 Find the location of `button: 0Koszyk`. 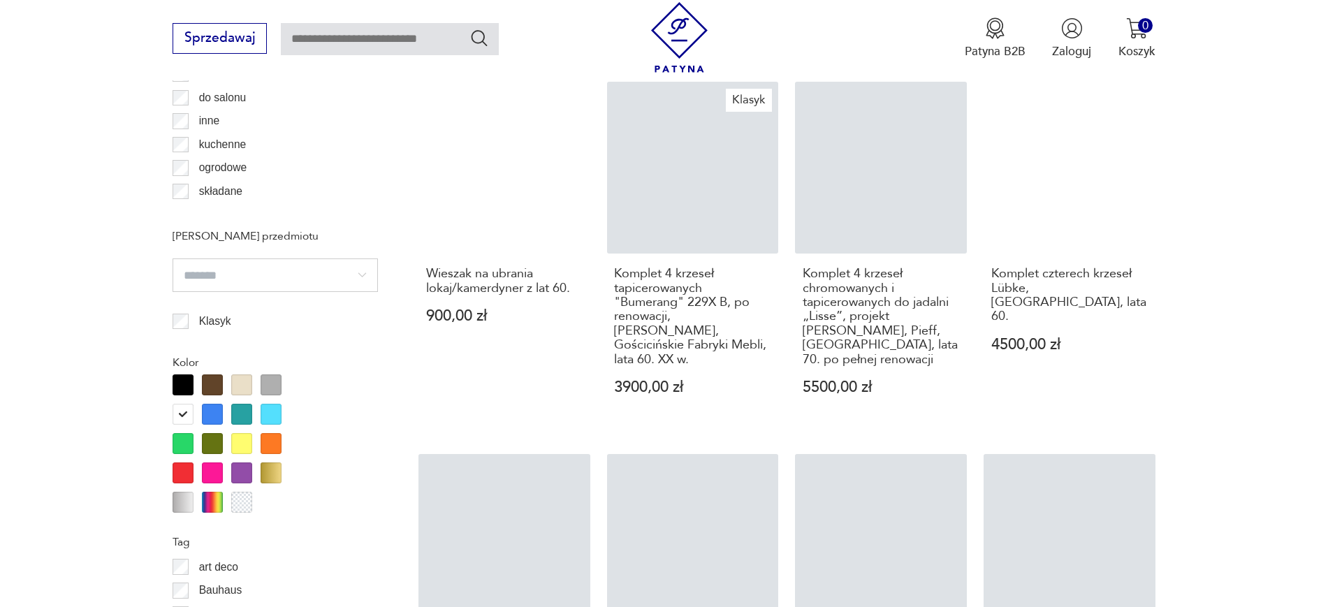

button: 0Koszyk is located at coordinates (1137, 38).